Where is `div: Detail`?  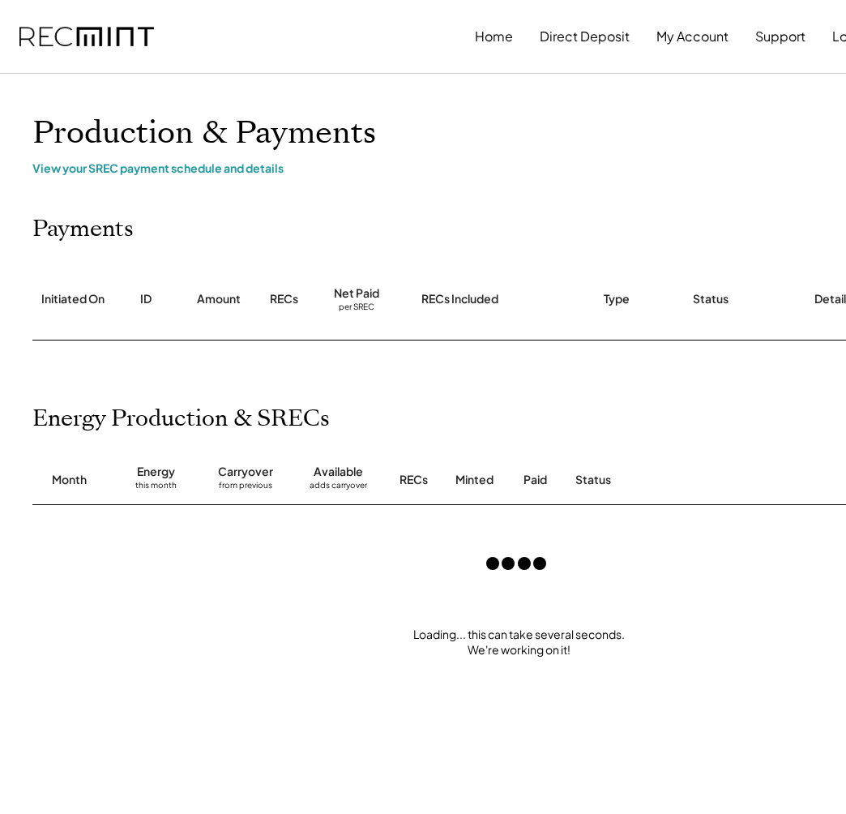 div: Detail is located at coordinates (830, 299).